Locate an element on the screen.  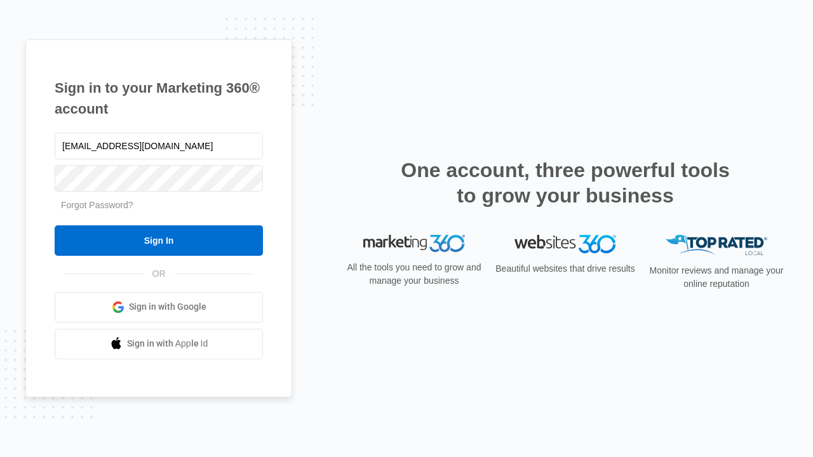
p: Monitor reviews and manage your online reputation is located at coordinates (716, 277).